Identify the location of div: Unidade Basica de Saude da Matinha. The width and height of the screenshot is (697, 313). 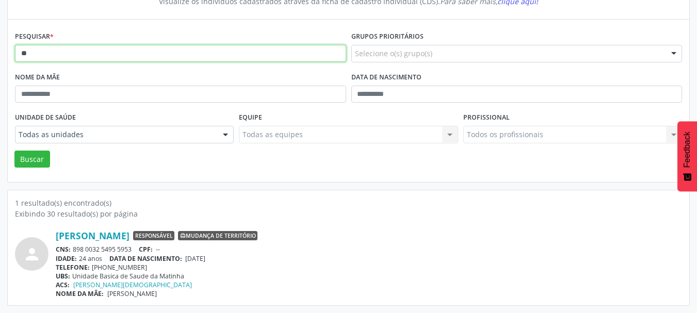
(369, 276).